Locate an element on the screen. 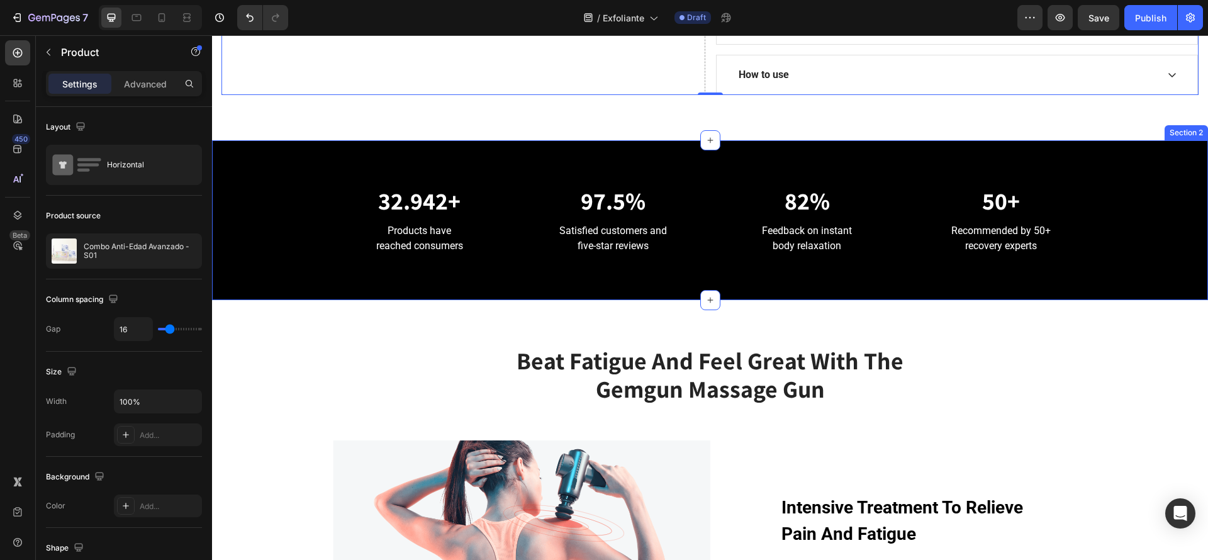 The height and width of the screenshot is (560, 1208). span: Exfoliante is located at coordinates (624, 18).